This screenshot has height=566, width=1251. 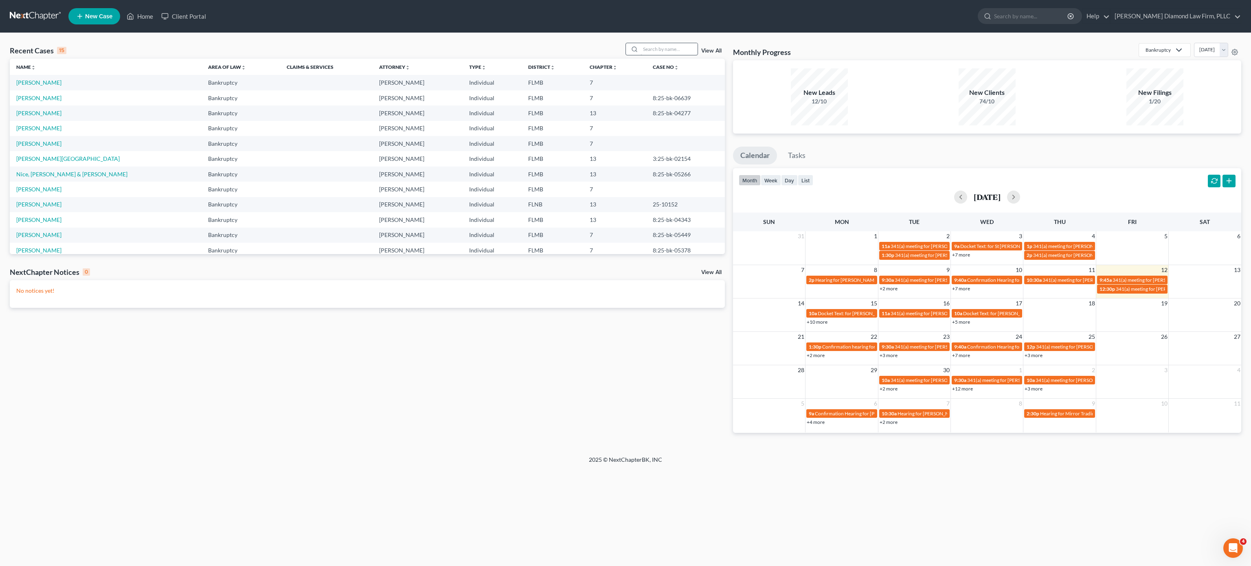 I want to click on a: View All, so click(x=711, y=272).